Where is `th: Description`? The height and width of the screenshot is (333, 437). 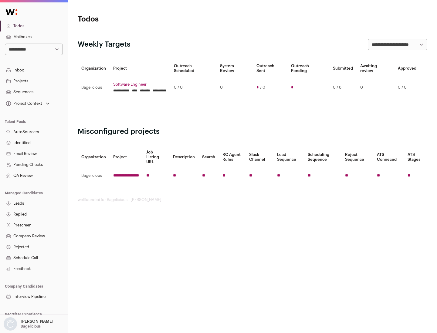 th: Description is located at coordinates (184, 157).